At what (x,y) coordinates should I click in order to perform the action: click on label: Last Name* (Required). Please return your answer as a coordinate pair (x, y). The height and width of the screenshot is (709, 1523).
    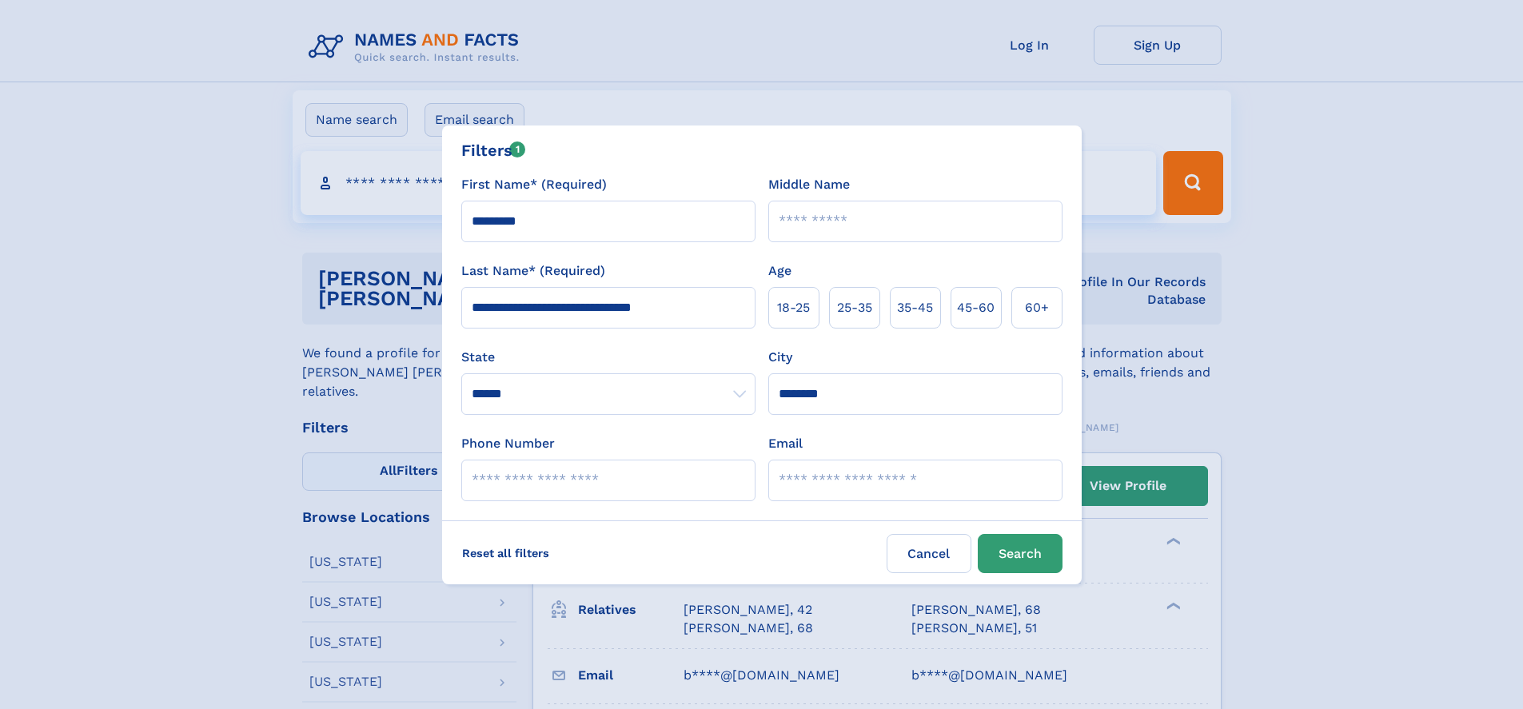
    Looking at the image, I should click on (533, 271).